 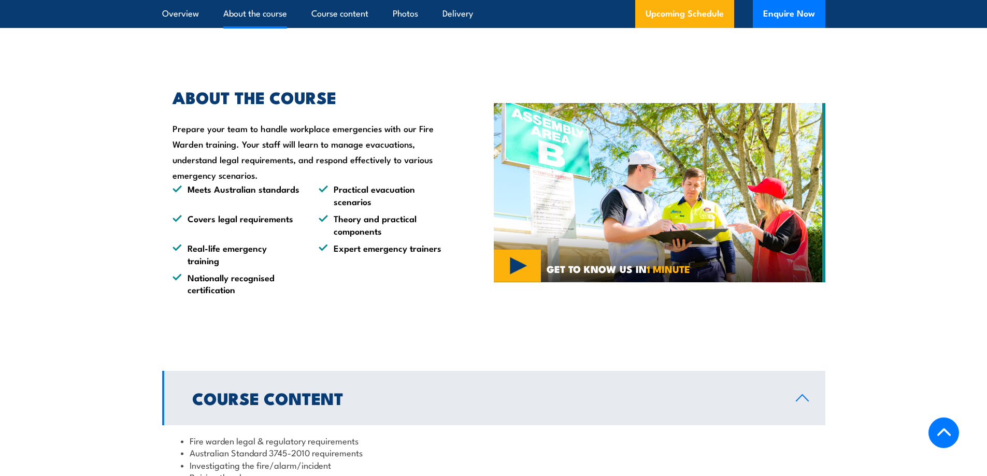 What do you see at coordinates (236, 224) in the screenshot?
I see `li: Covers legal requirements` at bounding box center [236, 224].